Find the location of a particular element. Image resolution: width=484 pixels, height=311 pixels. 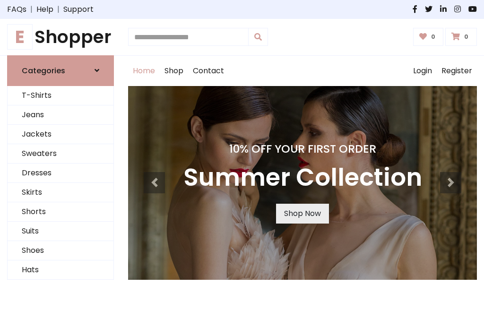

a: Register is located at coordinates (457, 71).